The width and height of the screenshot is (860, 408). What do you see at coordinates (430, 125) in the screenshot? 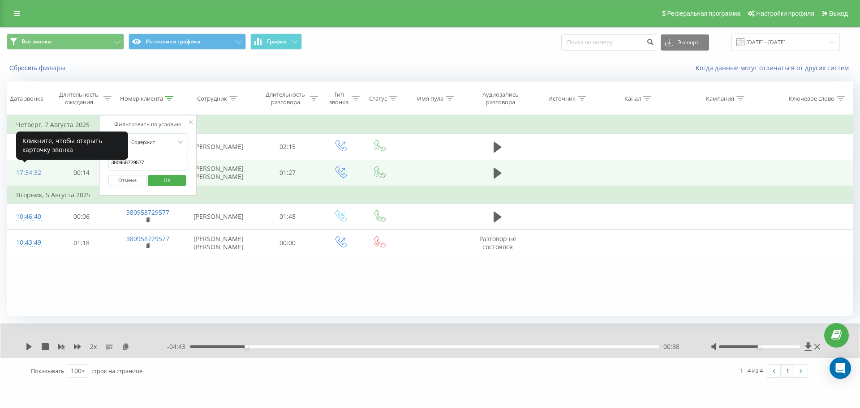
I see `td: Четверг, 7 Августа 2025` at bounding box center [430, 125].